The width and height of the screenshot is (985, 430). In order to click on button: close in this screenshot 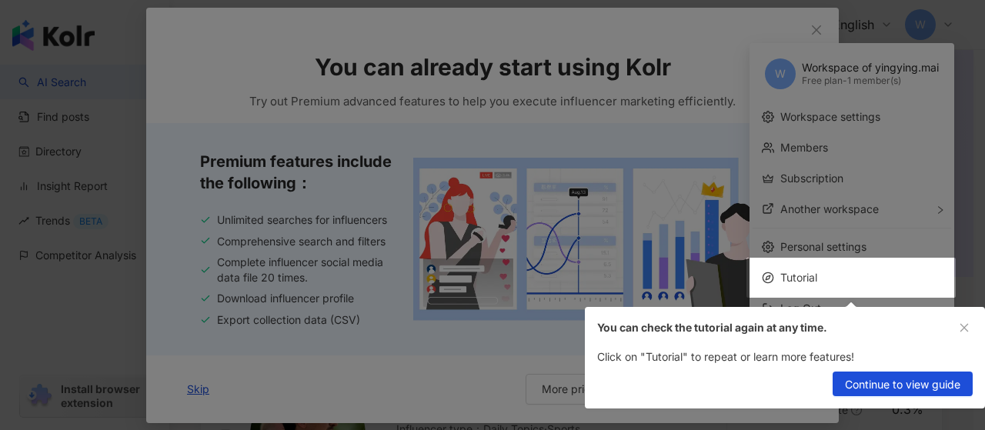, I will do `click(965, 328)`.